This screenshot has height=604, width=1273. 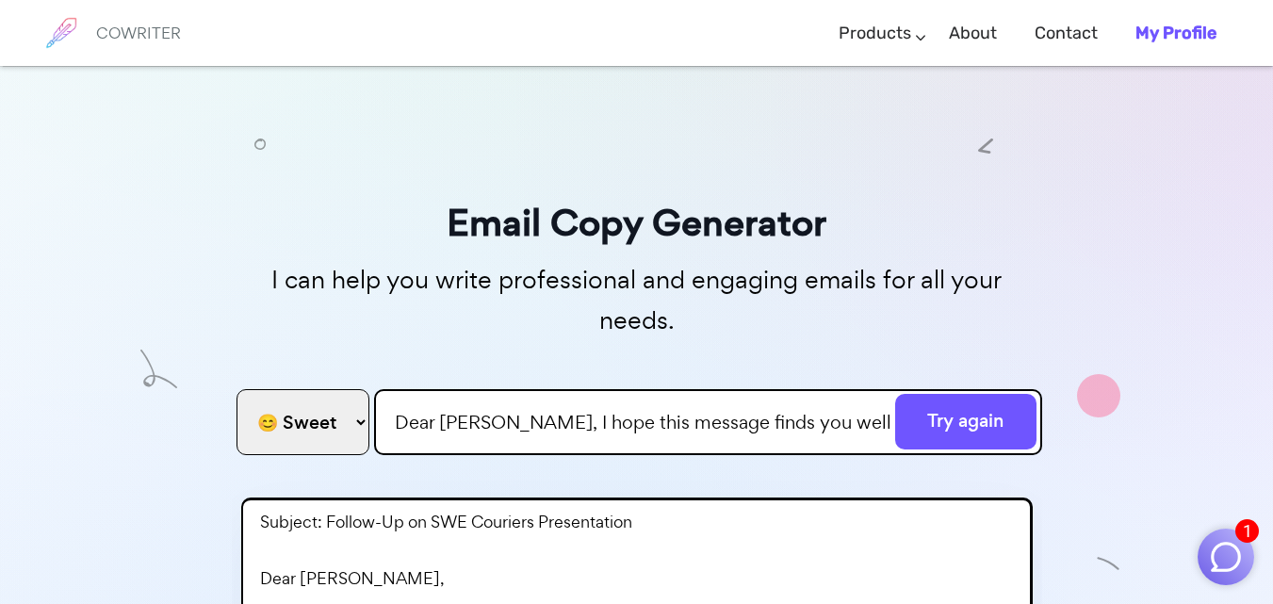 What do you see at coordinates (61, 33) in the screenshot?
I see `img: brand logo` at bounding box center [61, 33].